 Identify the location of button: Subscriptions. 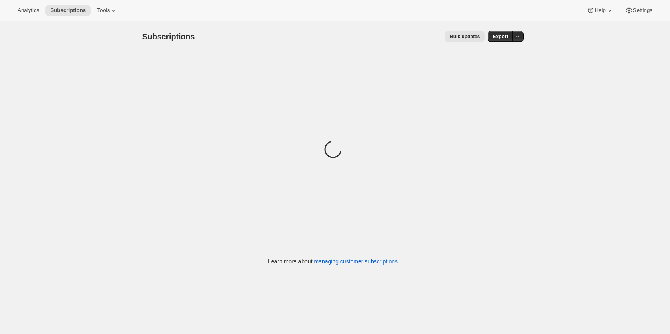
(68, 10).